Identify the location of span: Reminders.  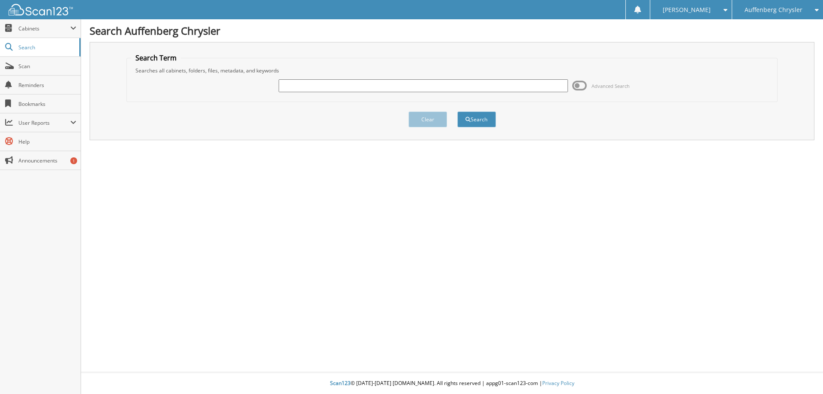
(47, 85).